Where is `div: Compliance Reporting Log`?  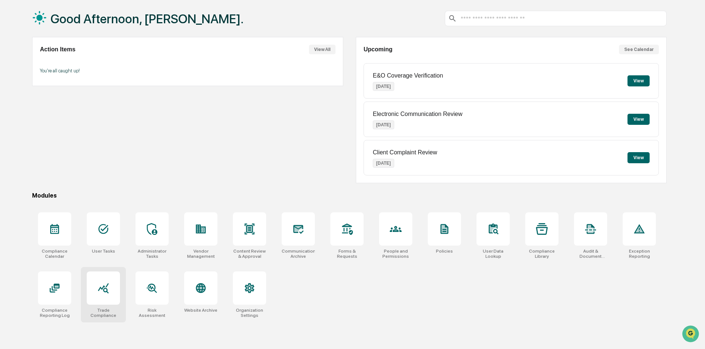 div: Compliance Reporting Log is located at coordinates (55, 313).